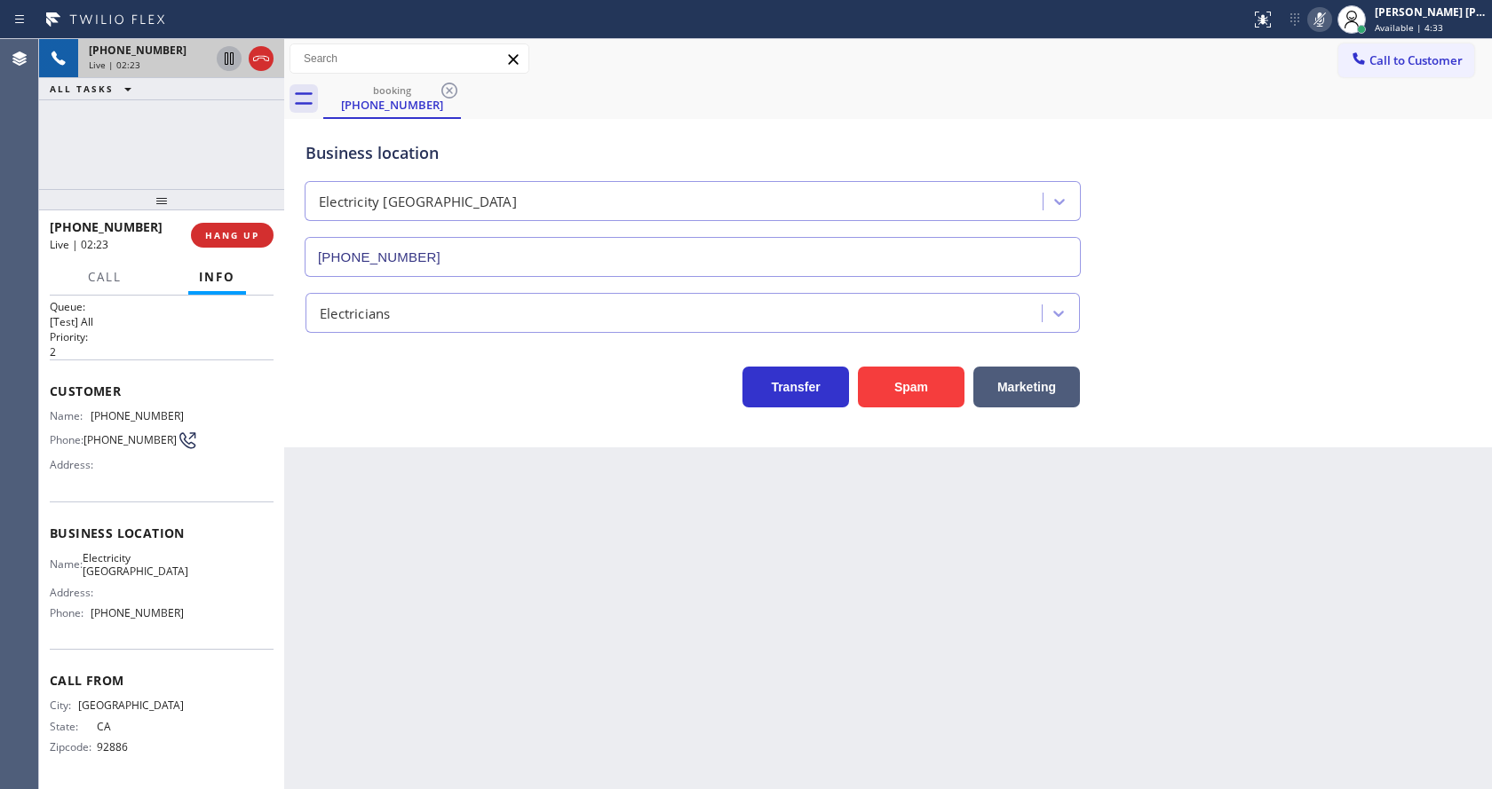  I want to click on span: Business location, so click(162, 533).